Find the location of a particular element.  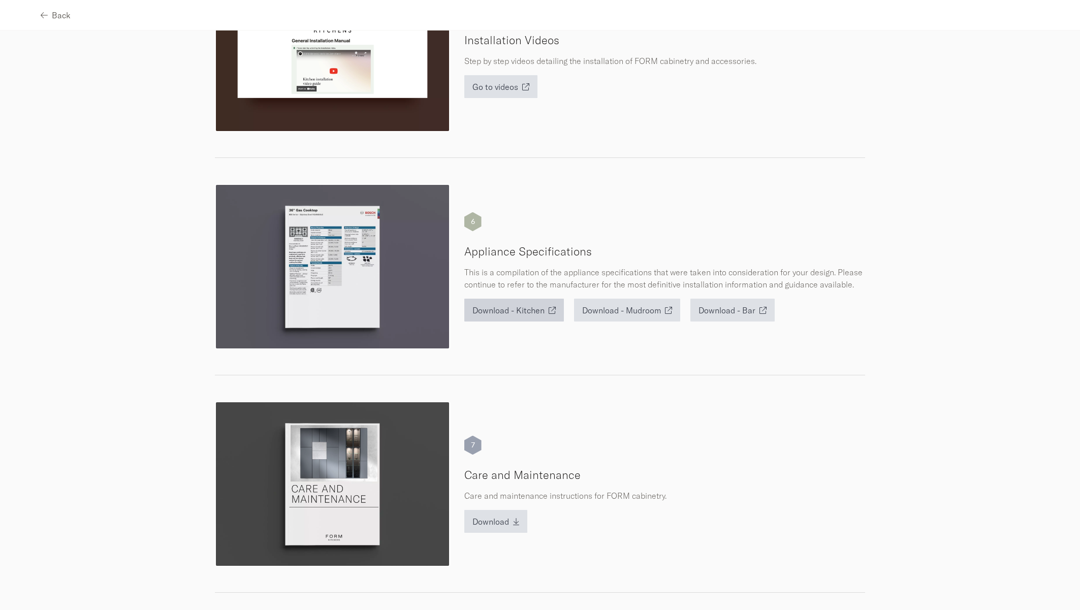

button: Download is located at coordinates (496, 521).